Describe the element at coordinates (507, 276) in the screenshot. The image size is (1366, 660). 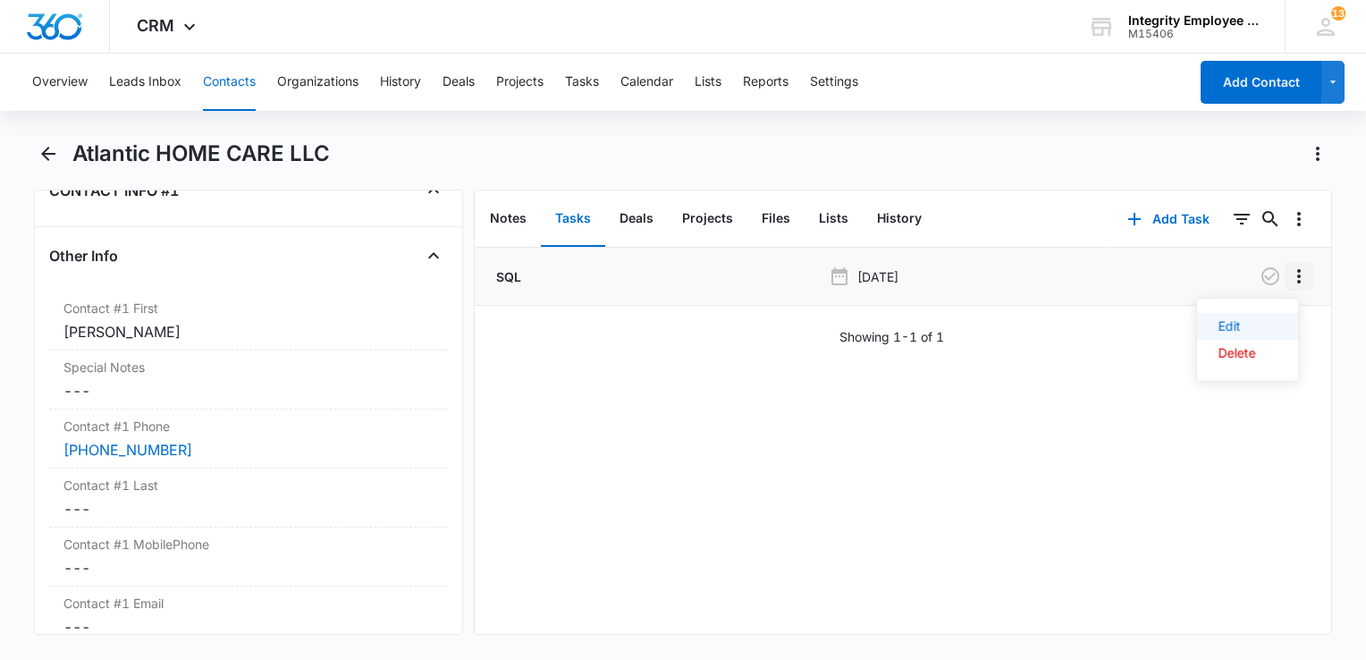
I see `a: SQL` at that location.